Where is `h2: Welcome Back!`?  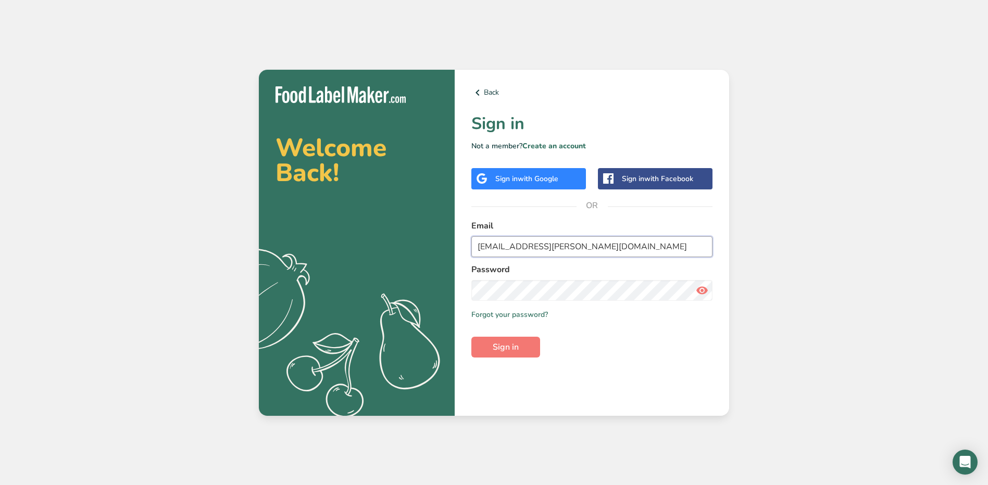 h2: Welcome Back! is located at coordinates (357, 160).